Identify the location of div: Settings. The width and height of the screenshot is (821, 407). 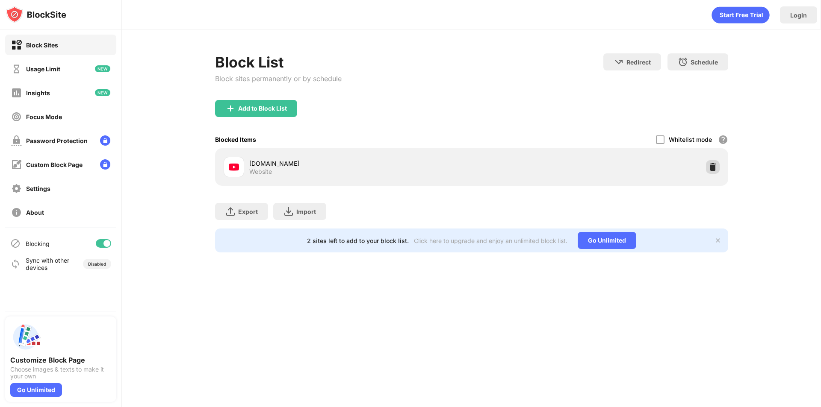
(38, 189).